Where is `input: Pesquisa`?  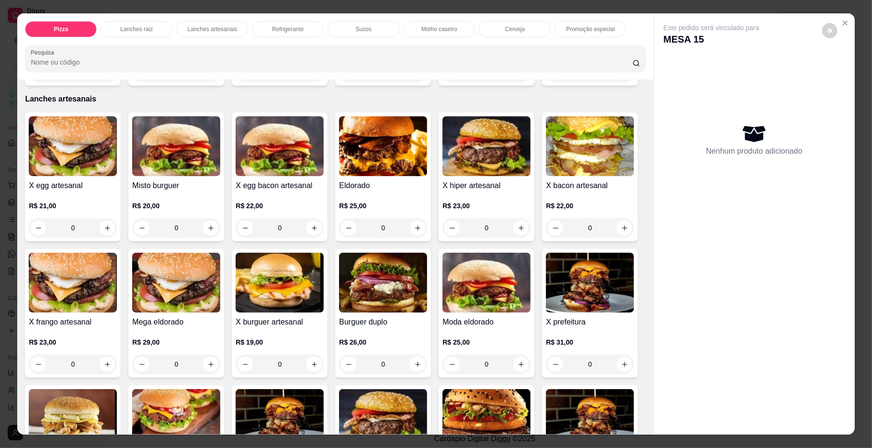 input: Pesquisa is located at coordinates (331, 62).